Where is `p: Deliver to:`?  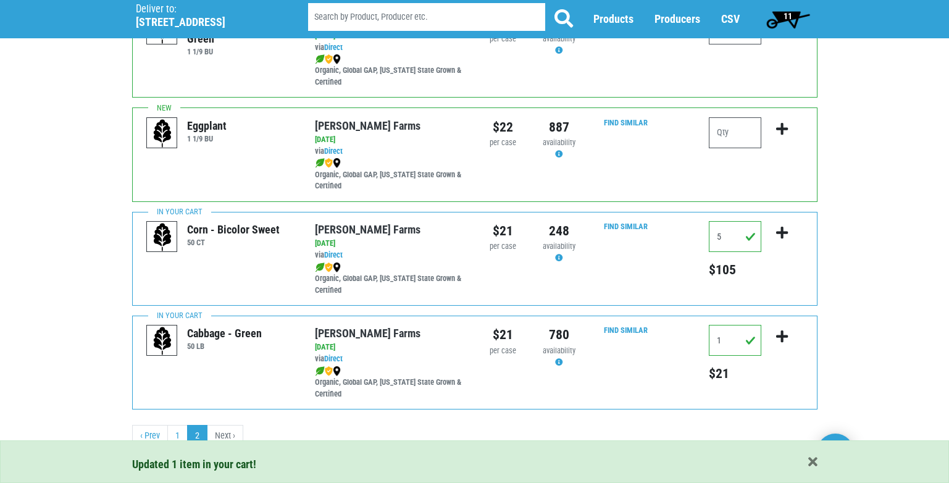
p: Deliver to: is located at coordinates (206, 9).